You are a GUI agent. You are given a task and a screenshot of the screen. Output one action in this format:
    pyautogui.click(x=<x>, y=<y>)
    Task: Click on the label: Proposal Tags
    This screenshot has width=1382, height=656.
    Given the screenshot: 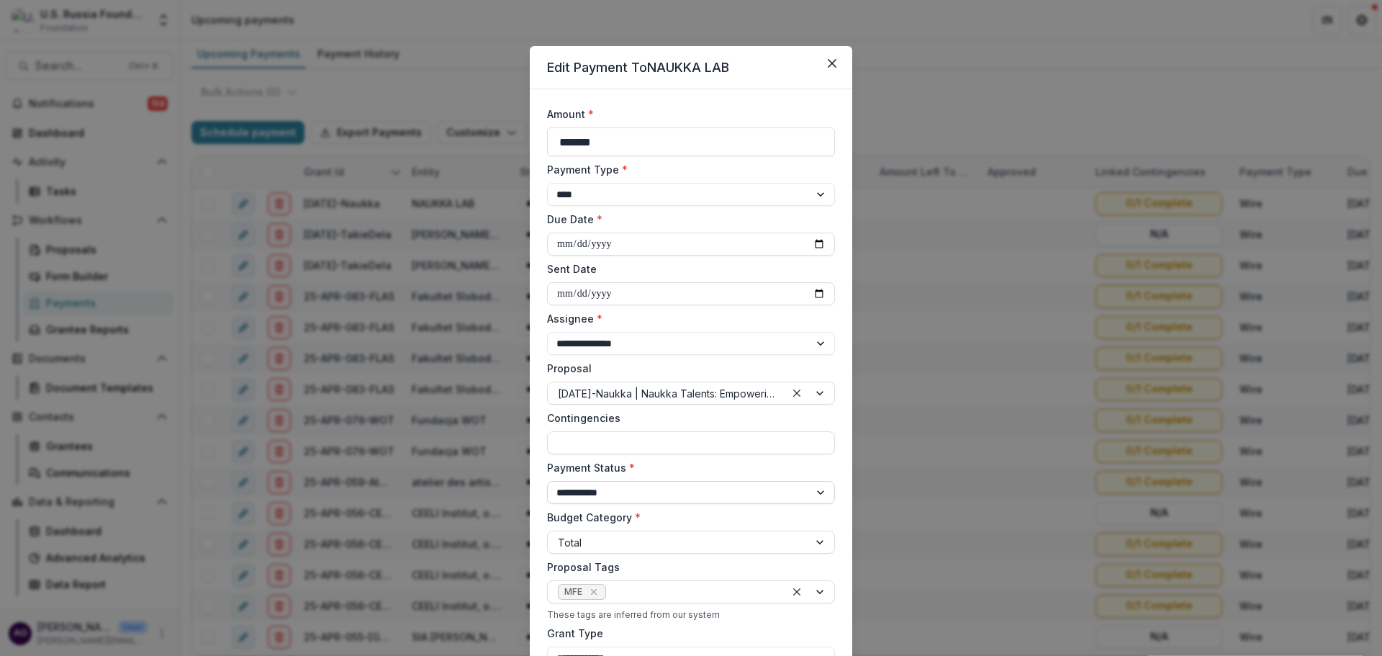 What is the action you would take?
    pyautogui.click(x=686, y=566)
    